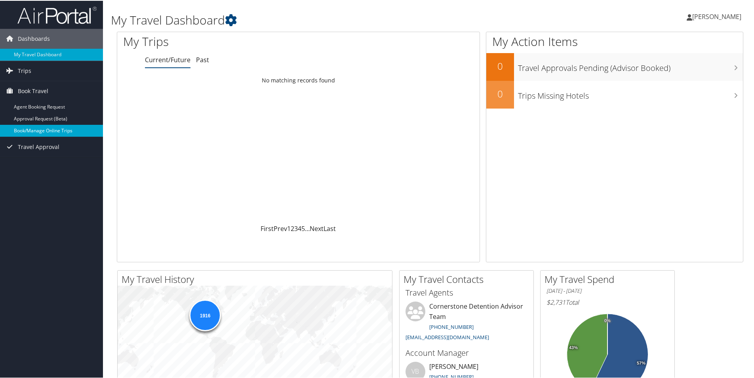 This screenshot has height=378, width=754. I want to click on h6: Total, so click(607, 301).